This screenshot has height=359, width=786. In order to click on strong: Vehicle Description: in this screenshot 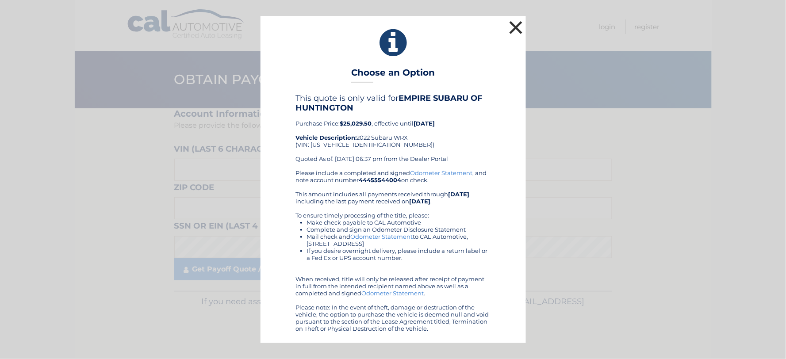, I will do `click(326, 138)`.